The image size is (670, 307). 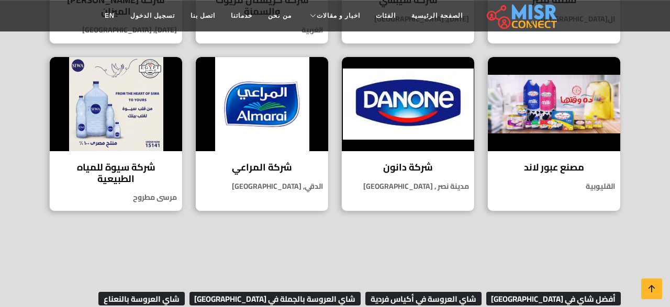 I want to click on a: EN, so click(x=109, y=16).